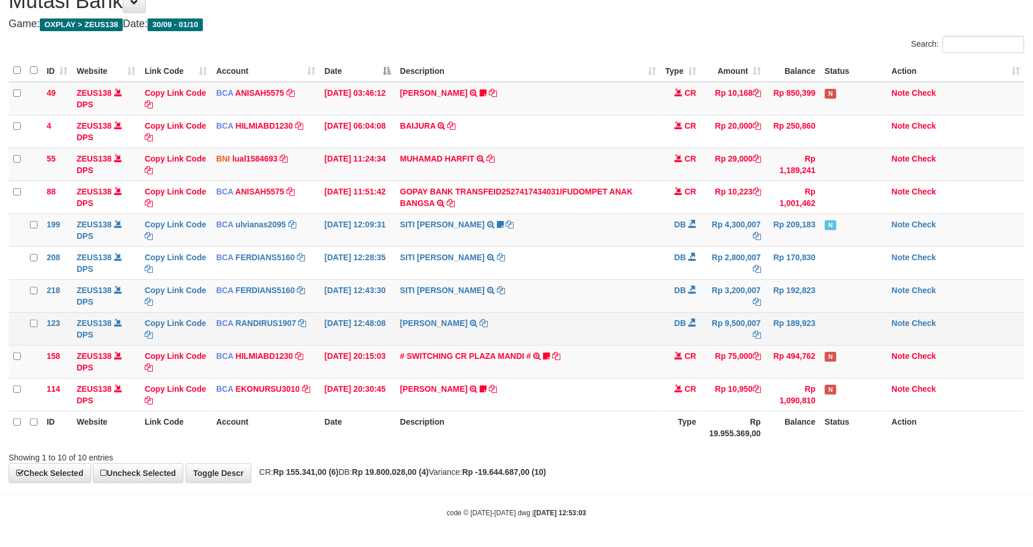 The height and width of the screenshot is (547, 1033). I want to click on th: Type, so click(681, 427).